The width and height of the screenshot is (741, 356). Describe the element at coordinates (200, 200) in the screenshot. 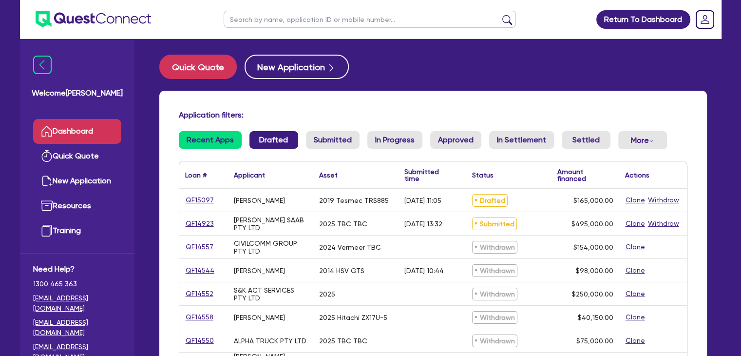

I see `a: QF15097` at that location.